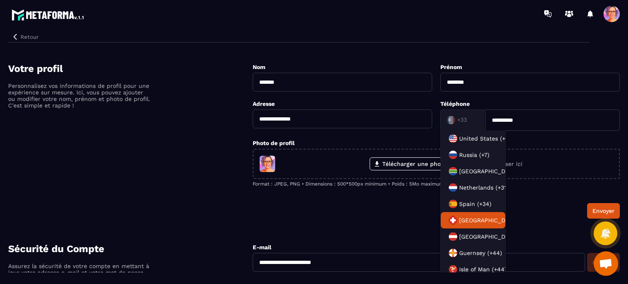  I want to click on button: Retour, so click(25, 37).